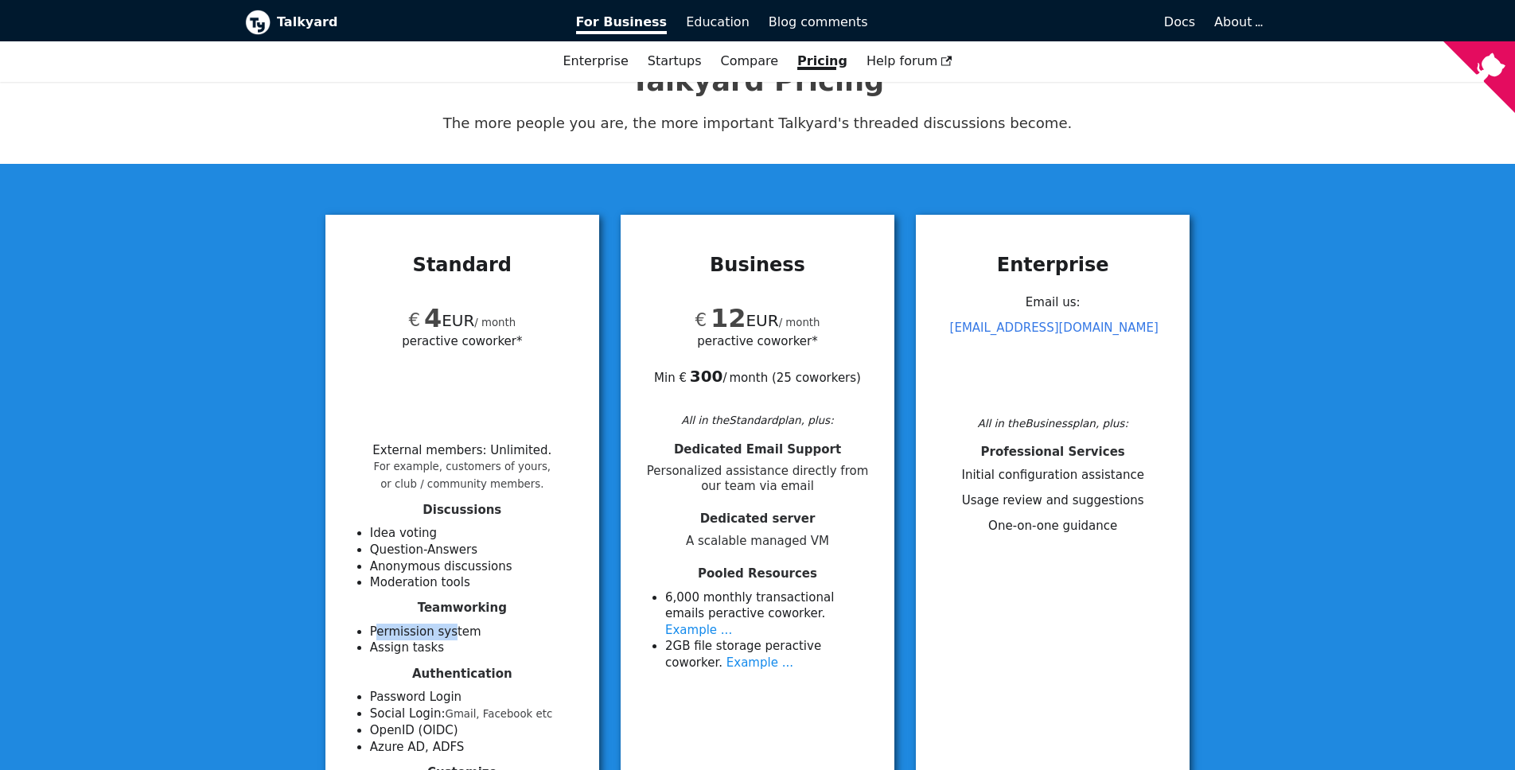 The image size is (1515, 770). What do you see at coordinates (475, 550) in the screenshot?
I see `li: Question-Answers` at bounding box center [475, 550].